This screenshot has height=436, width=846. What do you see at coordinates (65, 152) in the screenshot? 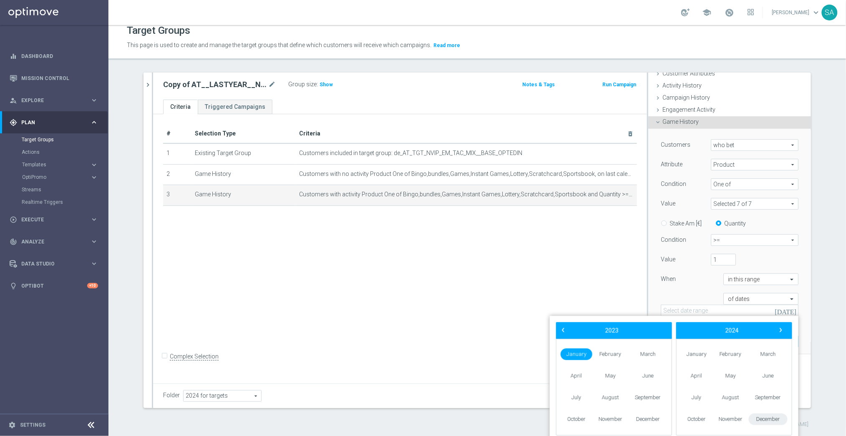
I see `div: Actions` at bounding box center [65, 152].